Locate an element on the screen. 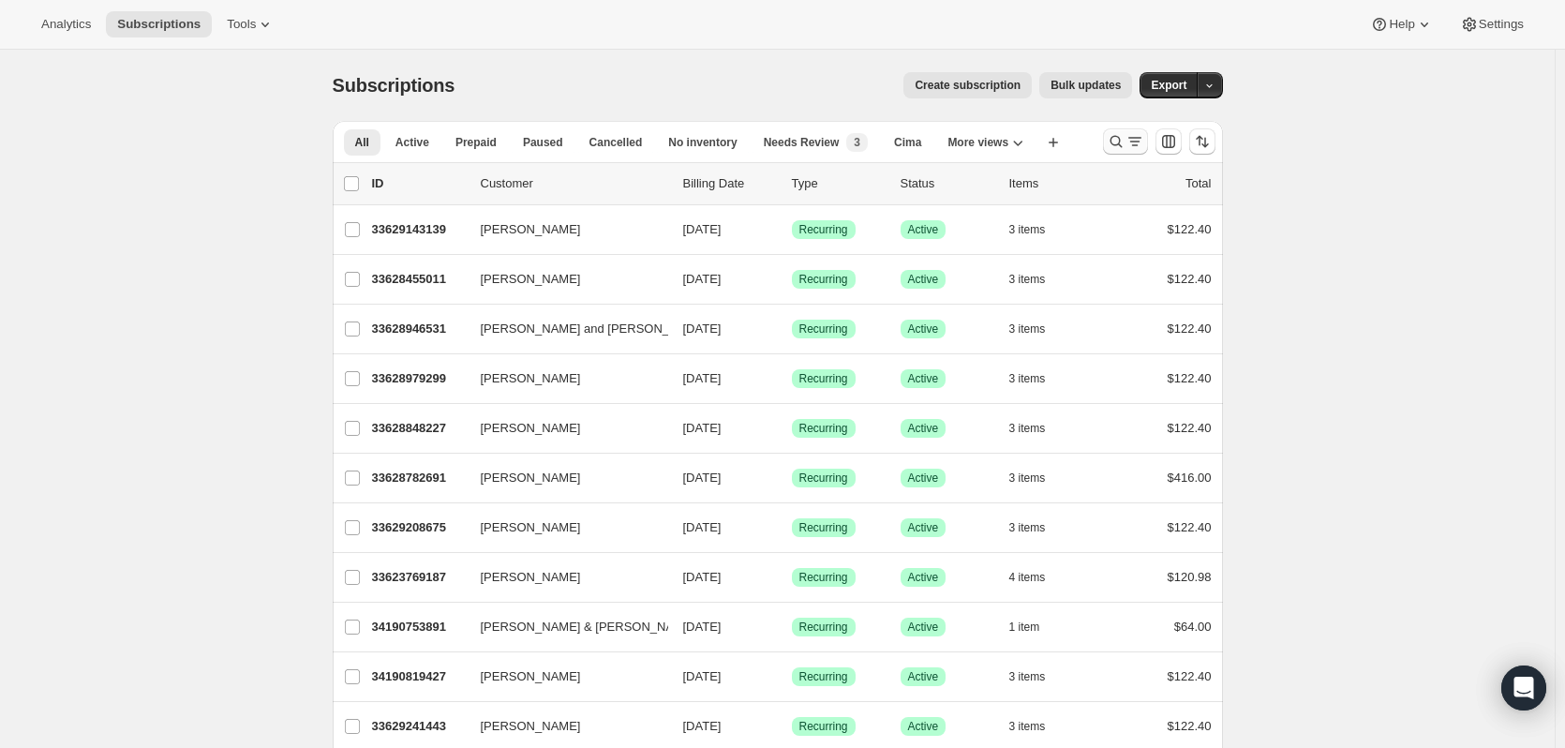 The image size is (1565, 748). div: Items is located at coordinates (1056, 184).